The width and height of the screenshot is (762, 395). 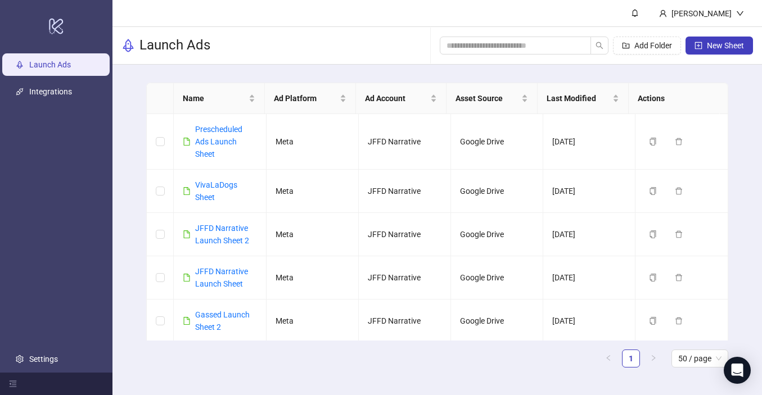 What do you see at coordinates (609, 359) in the screenshot?
I see `li: Previous Page` at bounding box center [609, 359].